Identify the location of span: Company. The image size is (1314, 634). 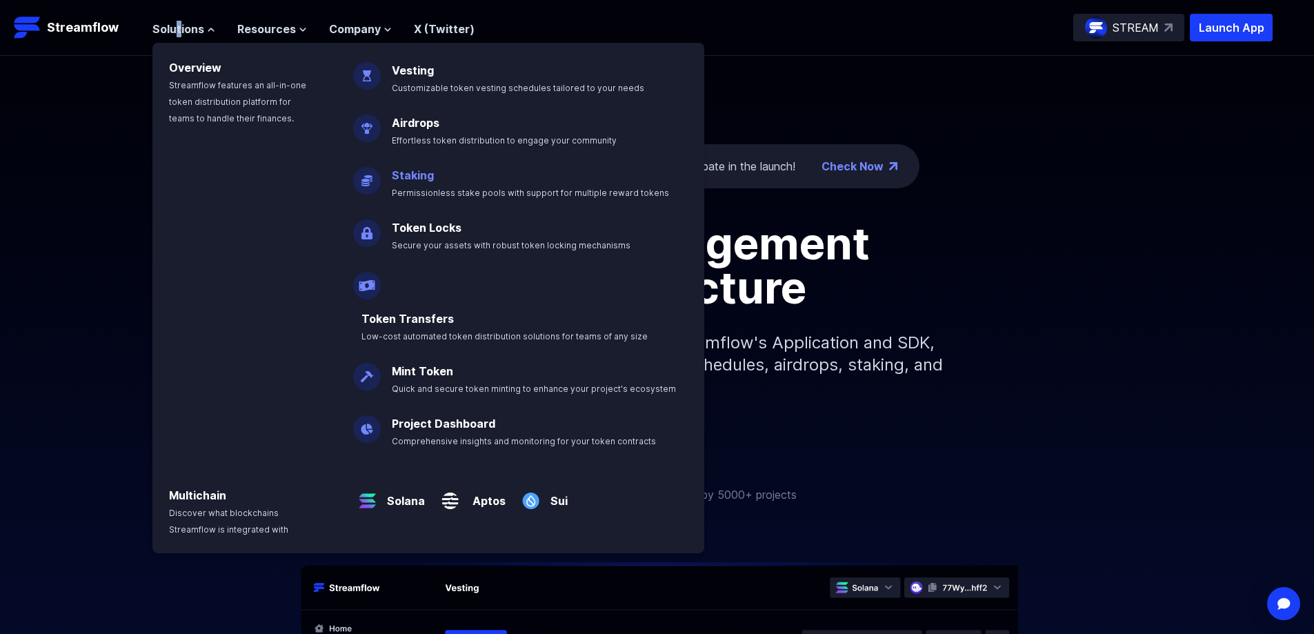
(355, 29).